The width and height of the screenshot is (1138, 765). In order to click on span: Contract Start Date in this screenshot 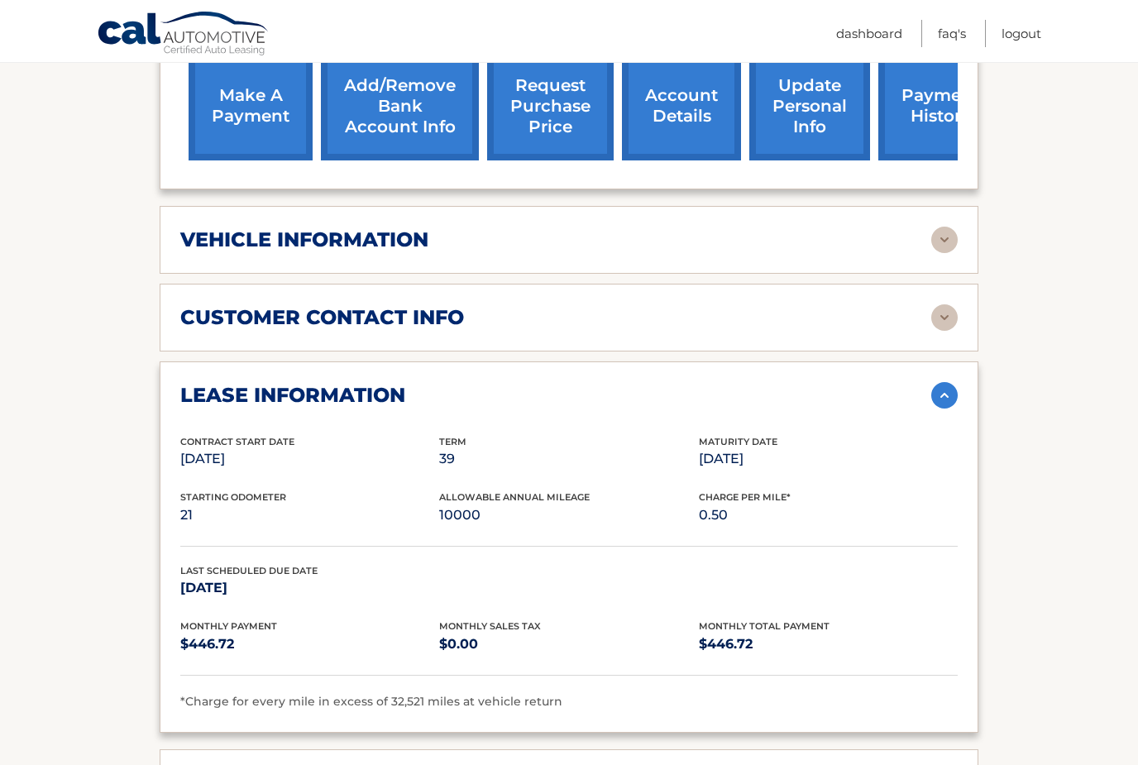, I will do `click(237, 442)`.